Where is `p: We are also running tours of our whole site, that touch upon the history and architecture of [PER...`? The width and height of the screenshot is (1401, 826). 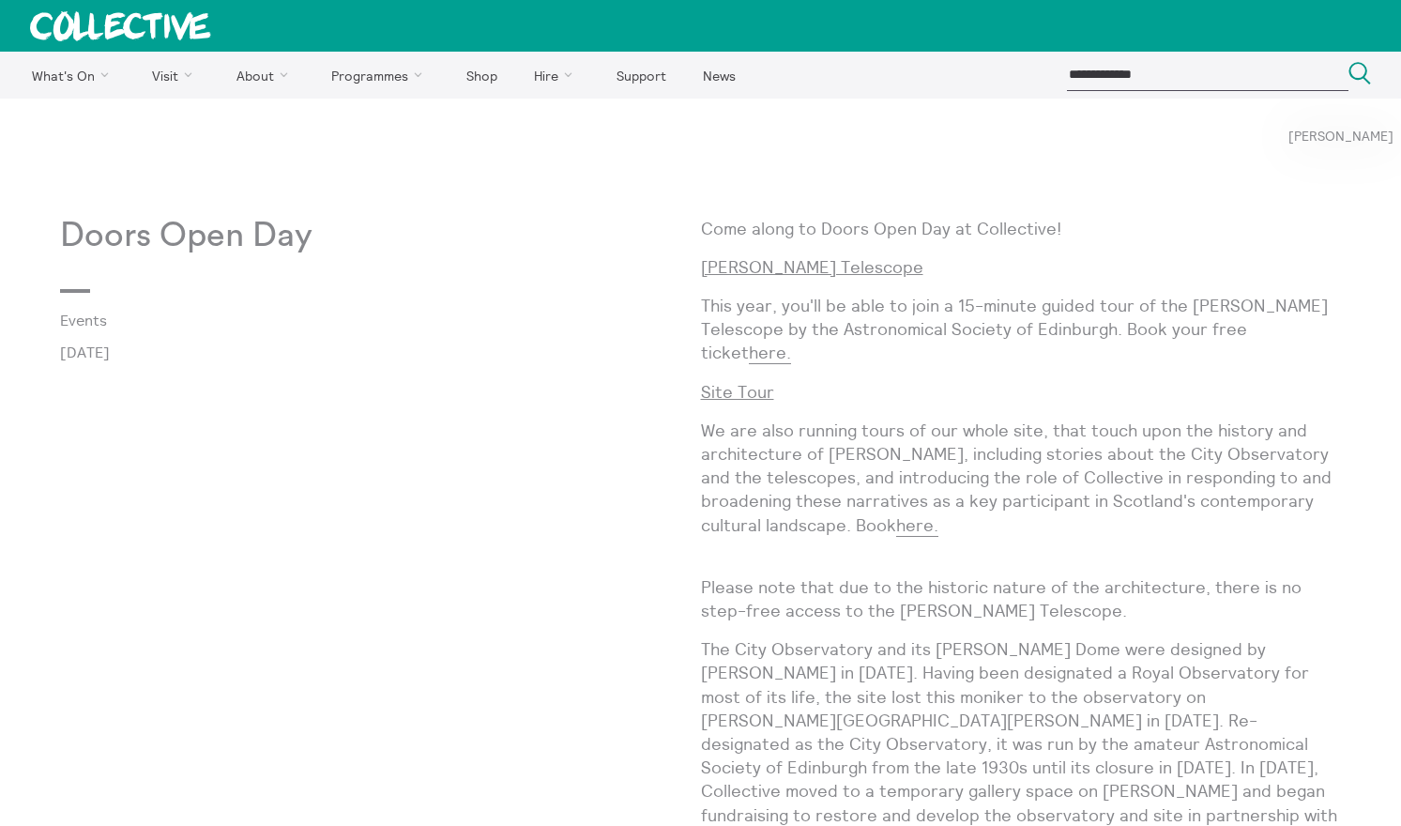
p: We are also running tours of our whole site, that touch upon the history and architecture of [PER... is located at coordinates (1021, 489).